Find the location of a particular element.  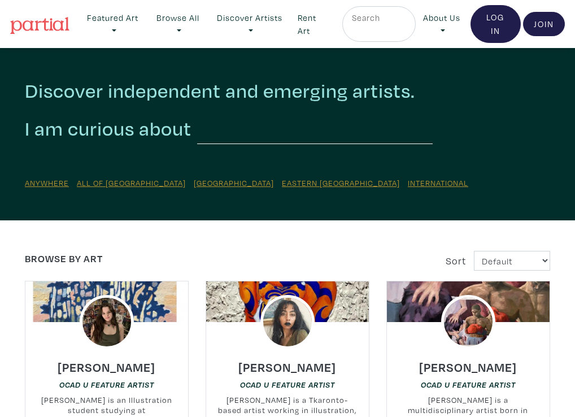

h2: I am curious about is located at coordinates (108, 129).